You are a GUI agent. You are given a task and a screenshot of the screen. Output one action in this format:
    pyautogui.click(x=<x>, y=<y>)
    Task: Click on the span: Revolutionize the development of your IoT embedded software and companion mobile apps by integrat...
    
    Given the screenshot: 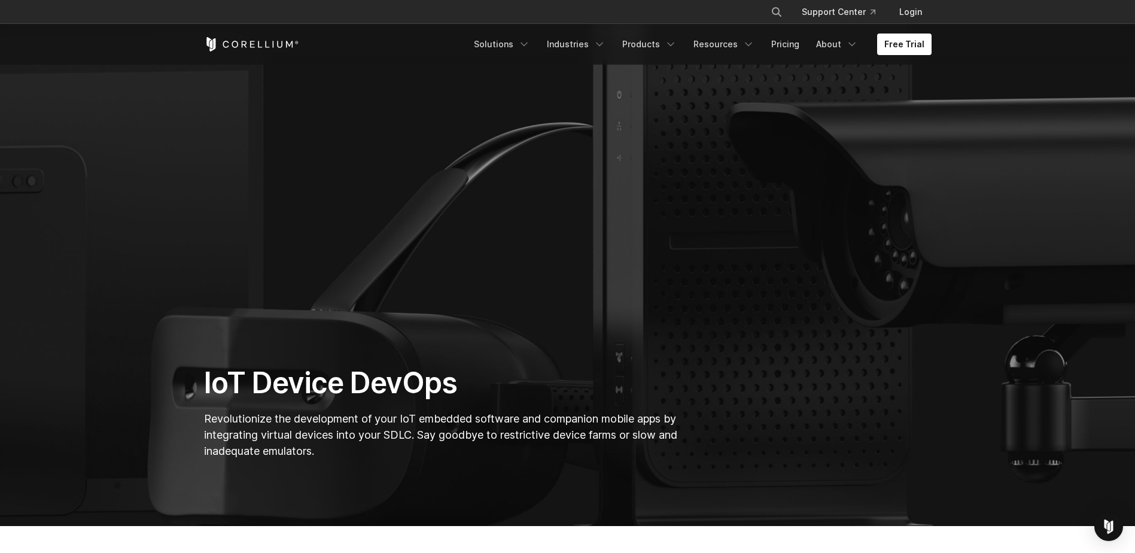 What is the action you would take?
    pyautogui.click(x=440, y=434)
    